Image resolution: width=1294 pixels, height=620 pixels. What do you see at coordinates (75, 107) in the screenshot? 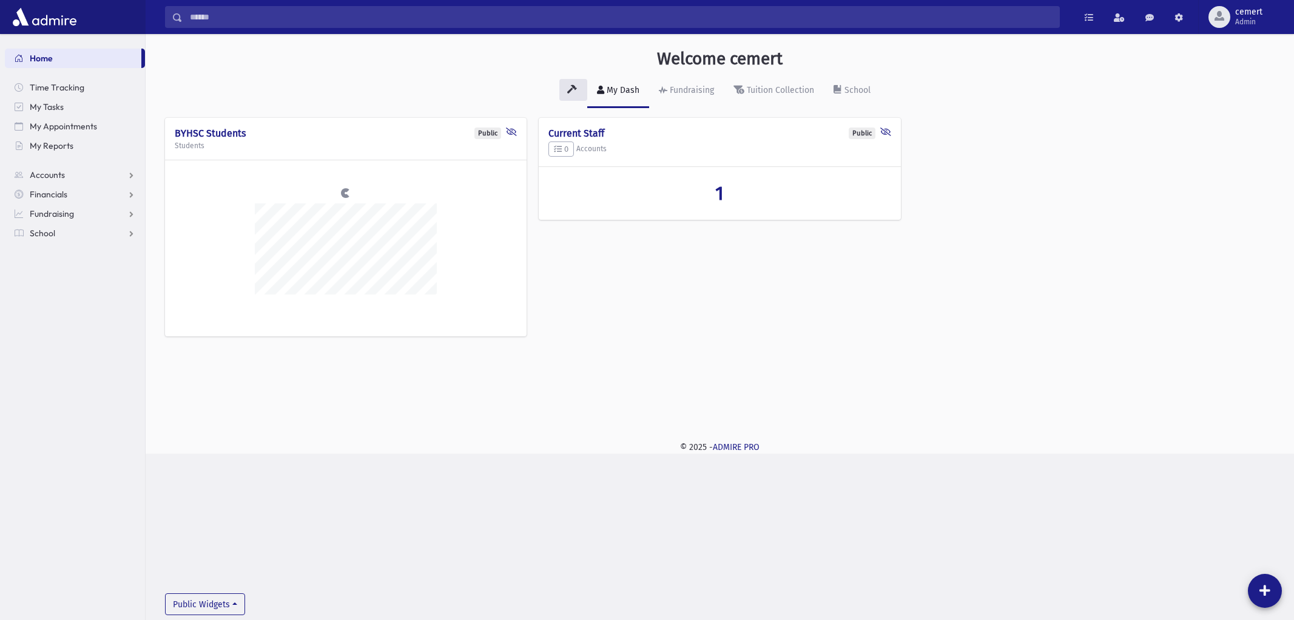
I see `a: My Tasks` at bounding box center [75, 107].